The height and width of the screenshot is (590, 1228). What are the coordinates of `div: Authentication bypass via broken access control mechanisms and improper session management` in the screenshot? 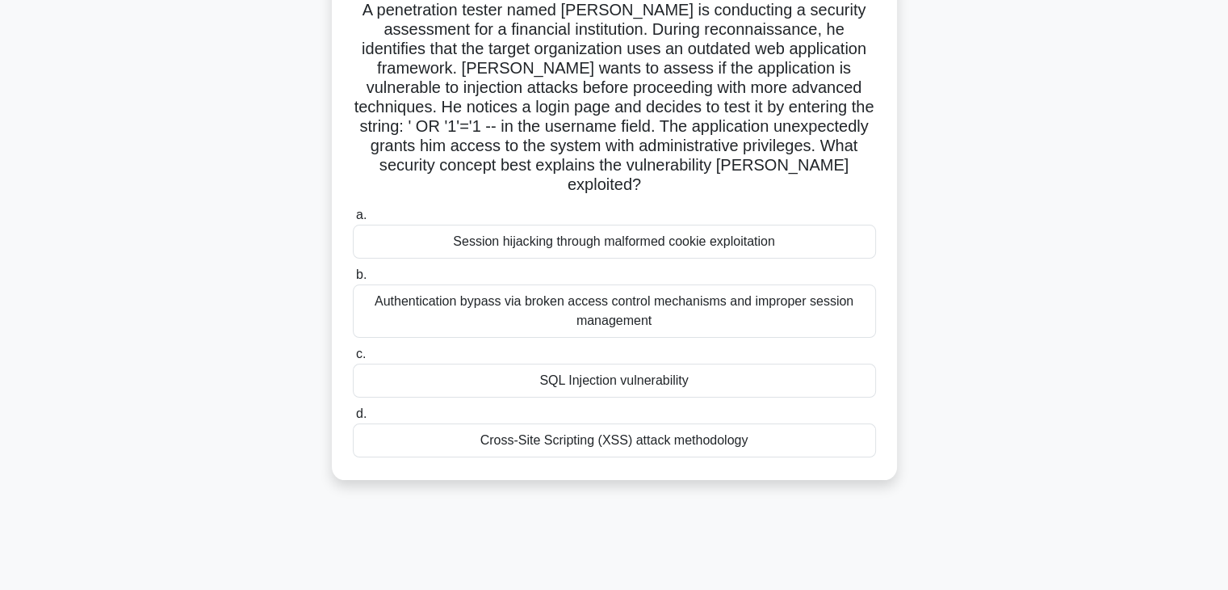 It's located at (615, 311).